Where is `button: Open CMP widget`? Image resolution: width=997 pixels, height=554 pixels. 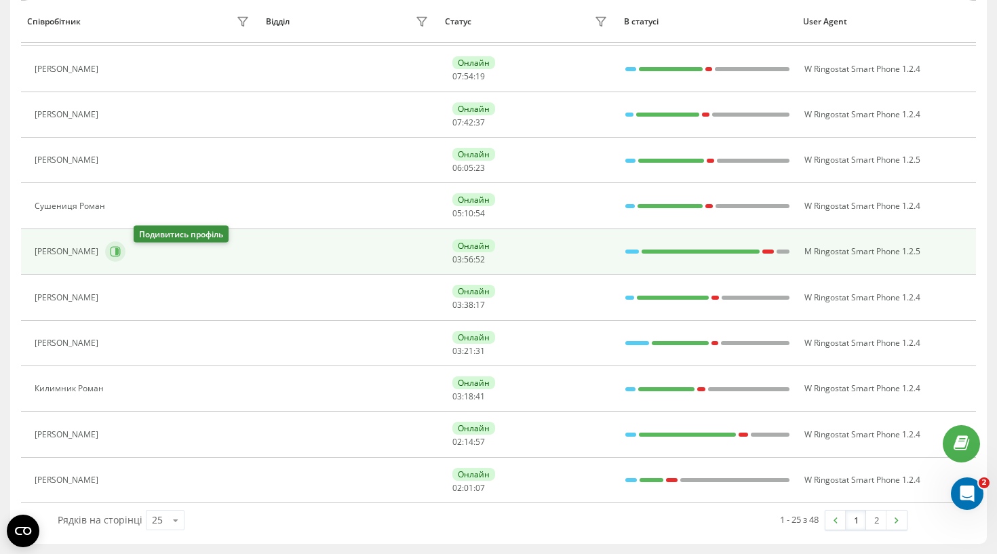 button: Open CMP widget is located at coordinates (23, 531).